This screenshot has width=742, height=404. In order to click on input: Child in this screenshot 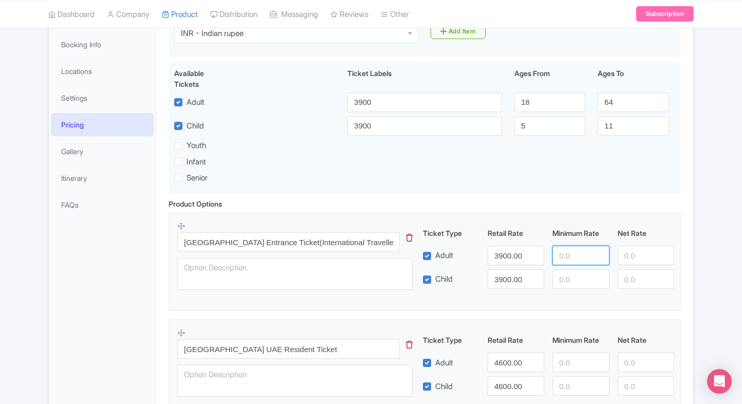, I will do `click(424, 126)`.